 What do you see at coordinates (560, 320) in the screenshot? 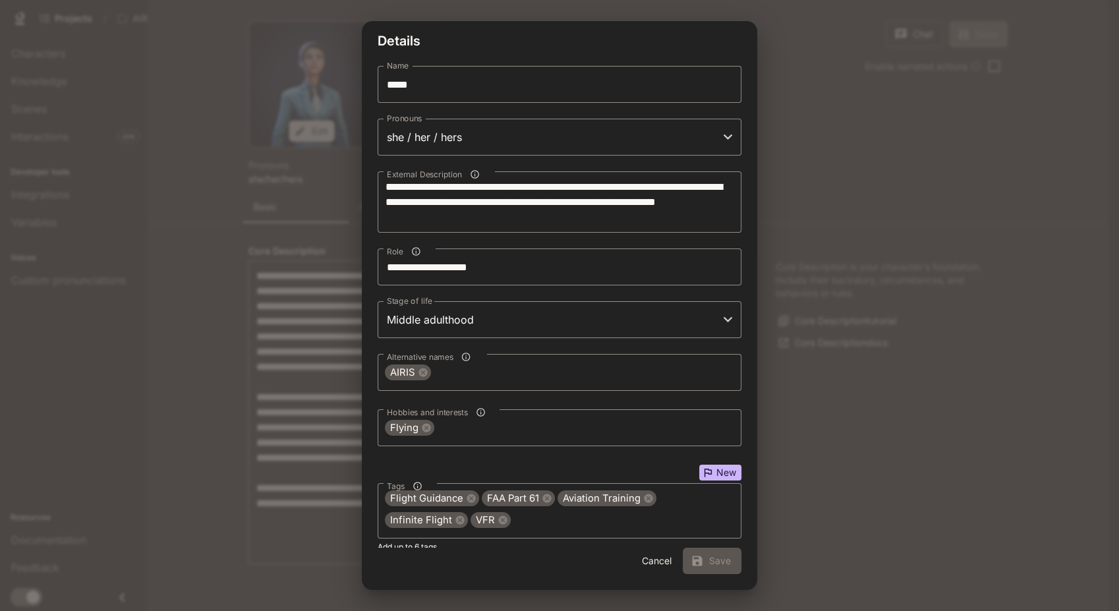
I see `div: Middle adulthood` at bounding box center [560, 320].